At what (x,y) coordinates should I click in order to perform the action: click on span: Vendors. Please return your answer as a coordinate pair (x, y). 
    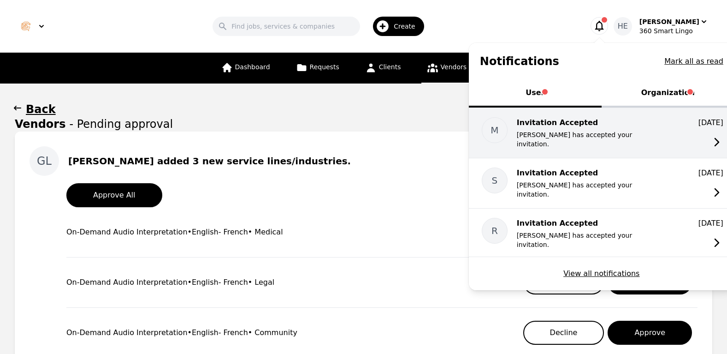
    Looking at the image, I should click on (454, 67).